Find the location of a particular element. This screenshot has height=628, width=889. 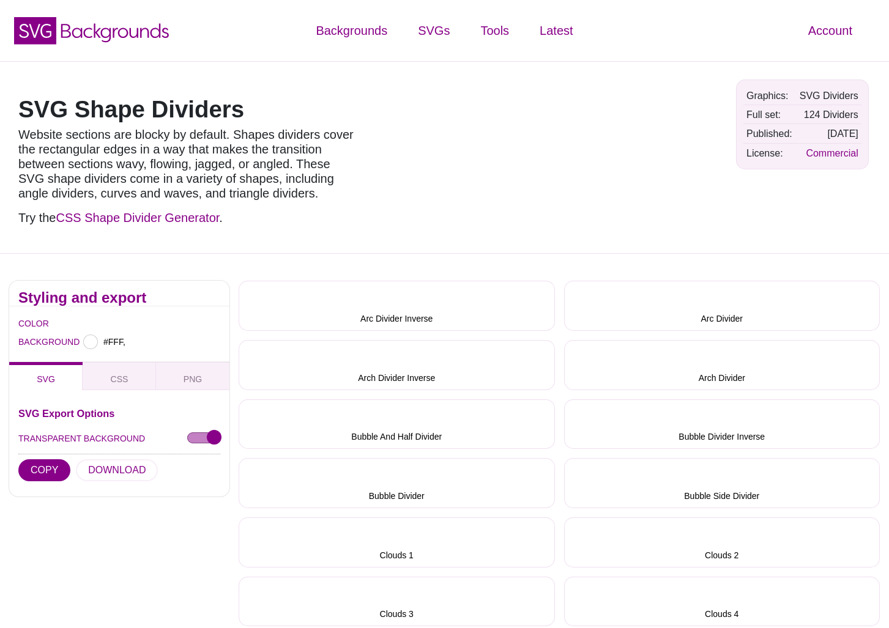

button: Bubble And Half Divider is located at coordinates (396, 425).